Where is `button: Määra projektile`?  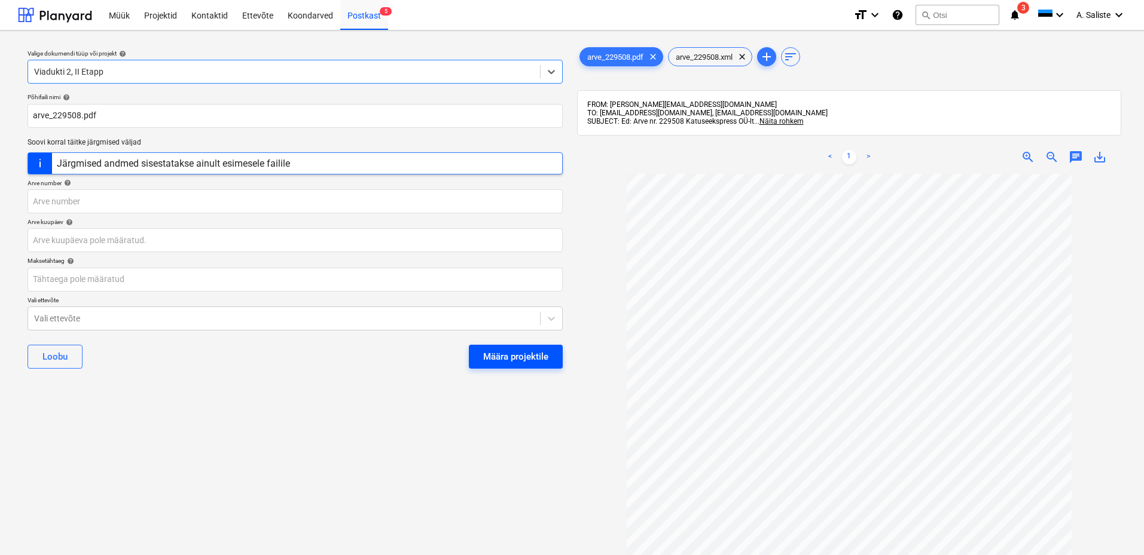
button: Määra projektile is located at coordinates (515, 357).